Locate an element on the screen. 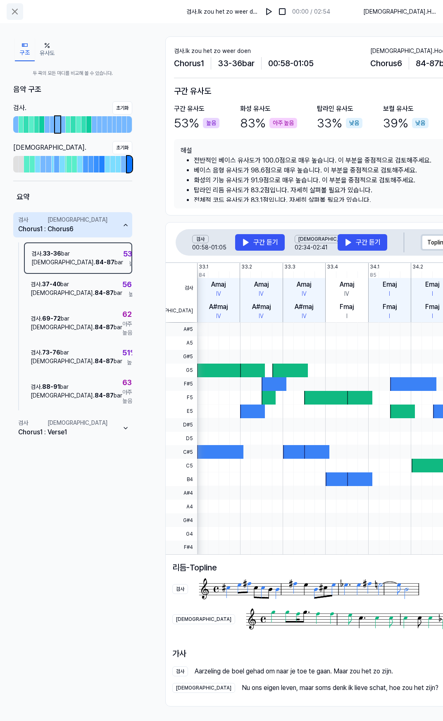  span: B4 is located at coordinates (181, 479).